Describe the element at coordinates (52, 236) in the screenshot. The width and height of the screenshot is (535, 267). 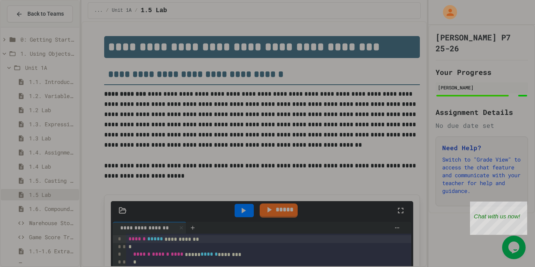
I see `span: Game Score Tracker` at that location.